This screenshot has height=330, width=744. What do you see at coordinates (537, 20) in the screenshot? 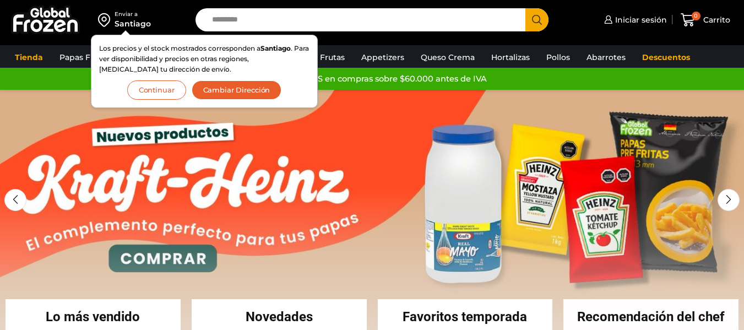
I see `button: Search button` at bounding box center [537, 20].